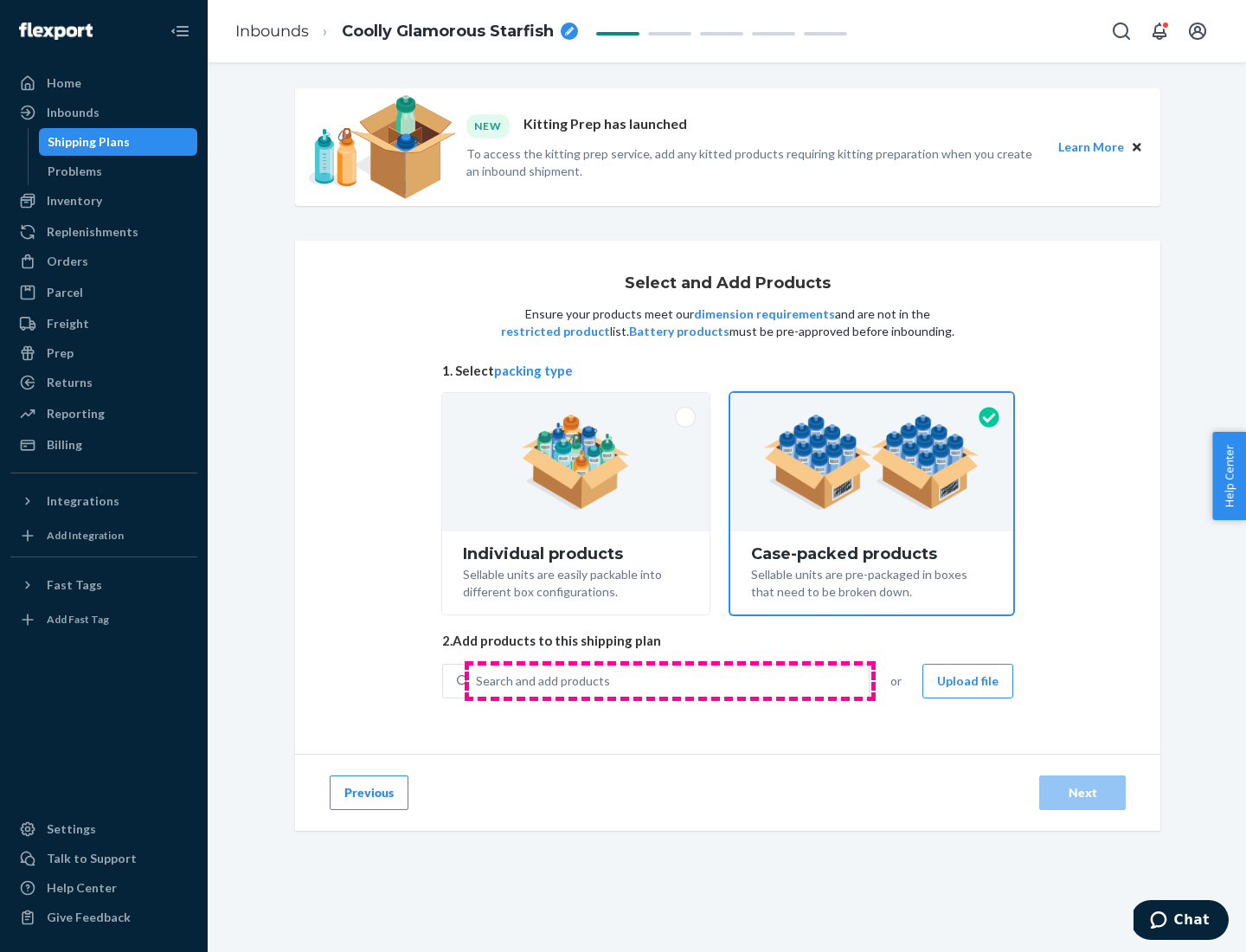  What do you see at coordinates (1197, 31) in the screenshot?
I see `button: Open account menu` at bounding box center [1197, 31].